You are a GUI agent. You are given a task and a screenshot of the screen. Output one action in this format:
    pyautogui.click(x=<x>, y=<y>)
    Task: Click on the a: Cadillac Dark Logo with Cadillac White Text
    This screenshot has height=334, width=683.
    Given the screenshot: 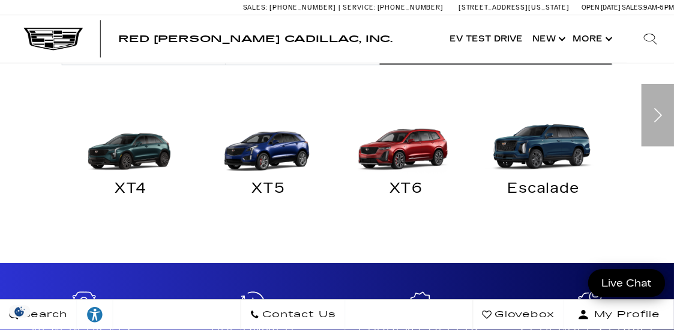 What is the action you would take?
    pyautogui.click(x=54, y=40)
    